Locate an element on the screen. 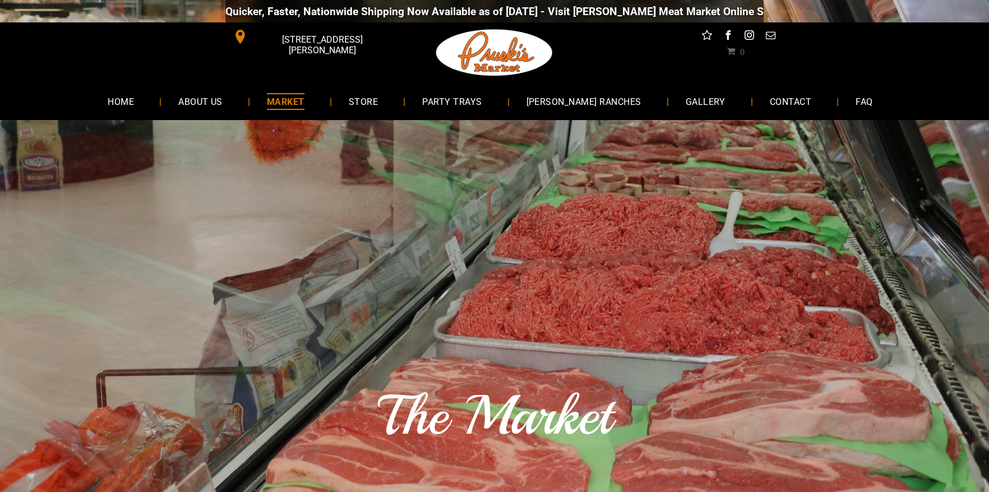 The image size is (989, 492). a: FAQ is located at coordinates (864, 101).